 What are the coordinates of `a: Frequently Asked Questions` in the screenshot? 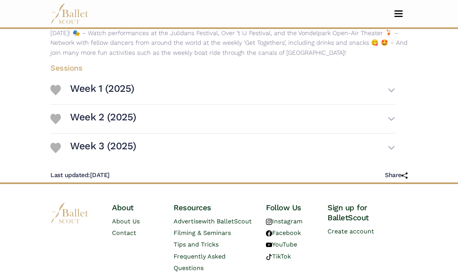 It's located at (200, 262).